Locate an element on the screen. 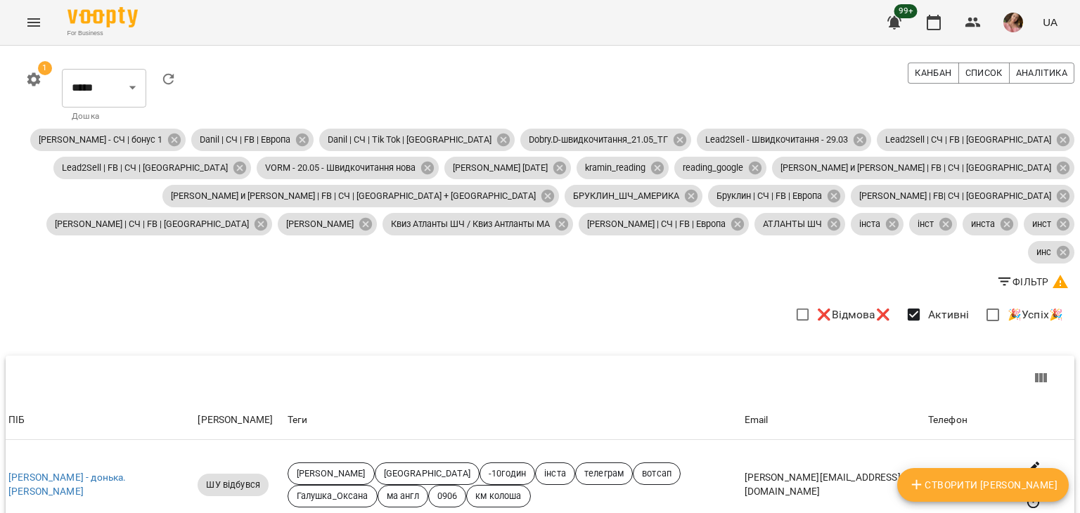 Image resolution: width=1080 pixels, height=513 pixels. div: БРУКЛИН_ШЧ_АМЕРИКА is located at coordinates (633, 196).